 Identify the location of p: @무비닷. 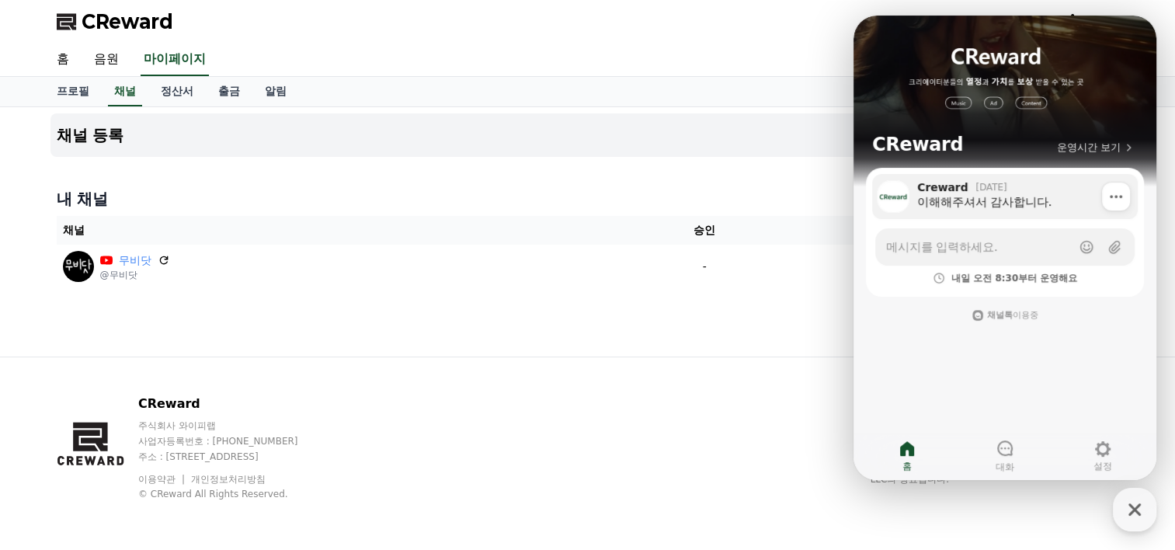
(135, 275).